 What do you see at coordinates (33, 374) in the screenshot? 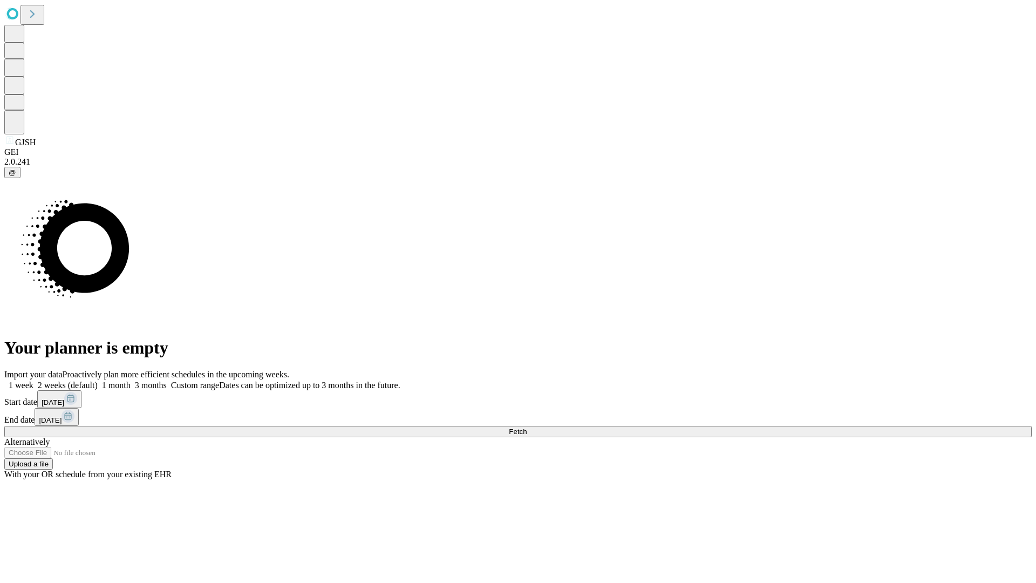
I see `span: Import your data` at bounding box center [33, 374].